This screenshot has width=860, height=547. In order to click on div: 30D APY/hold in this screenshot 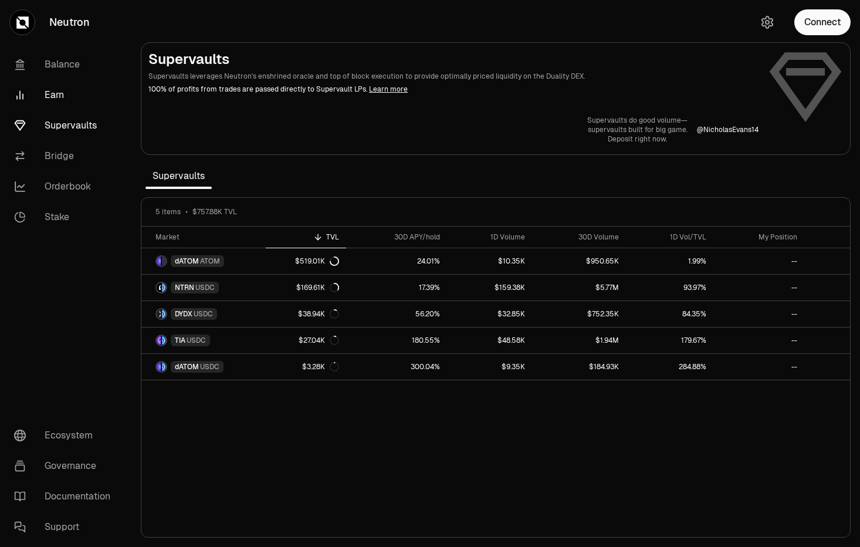, I will do `click(396, 237)`.